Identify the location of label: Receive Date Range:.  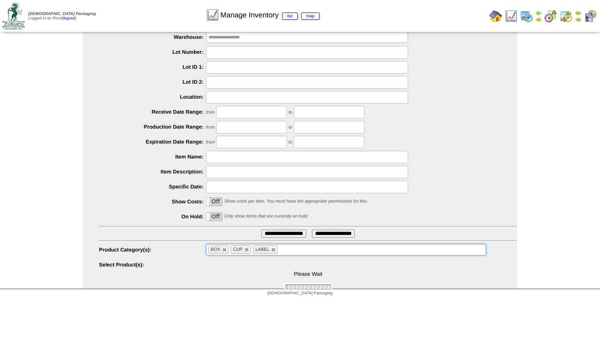
(152, 112).